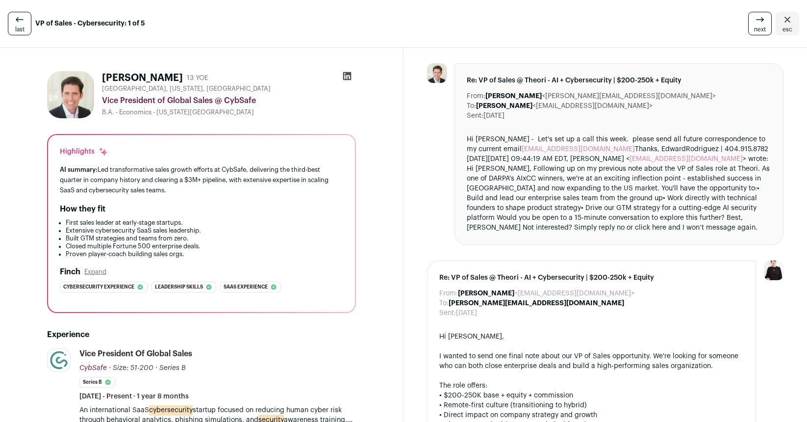 The height and width of the screenshot is (422, 807). Describe the element at coordinates (59, 360) in the screenshot. I see `img: bf8cbfa3e97e25531e69af2d572fc45eda2b71238265de844090ee3fbc474dbf.png` at that location.